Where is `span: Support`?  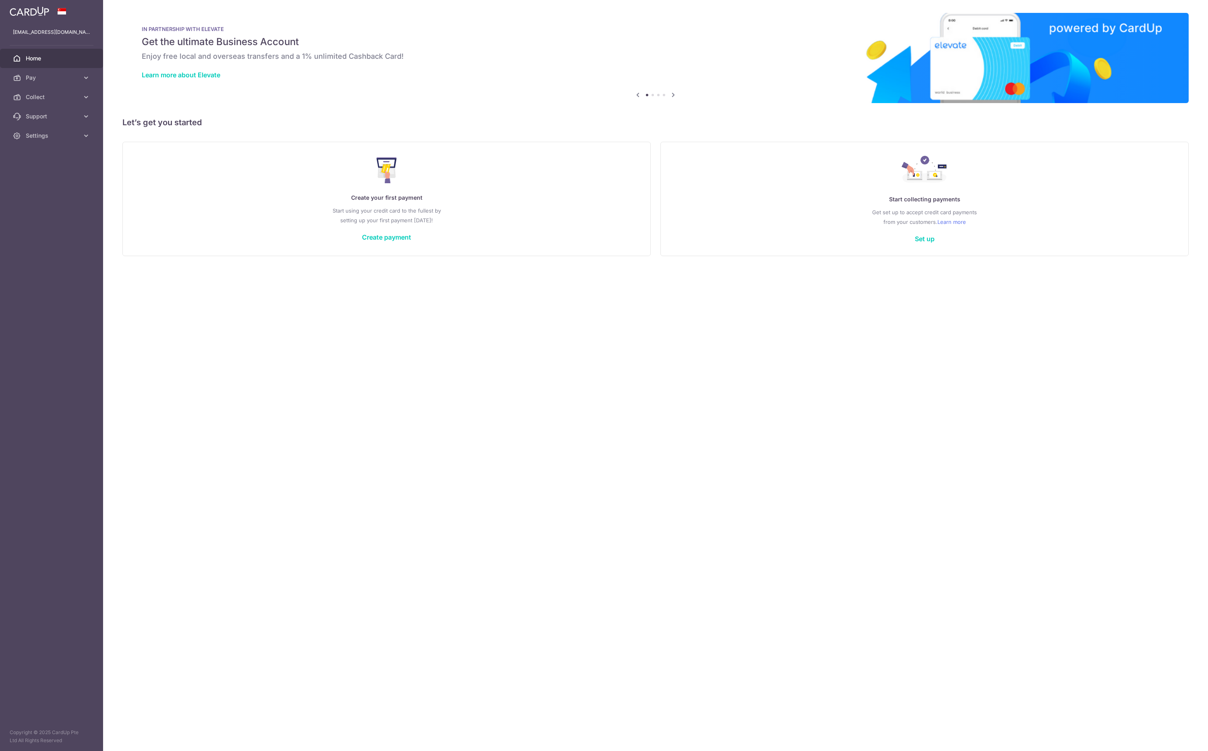
span: Support is located at coordinates (52, 116).